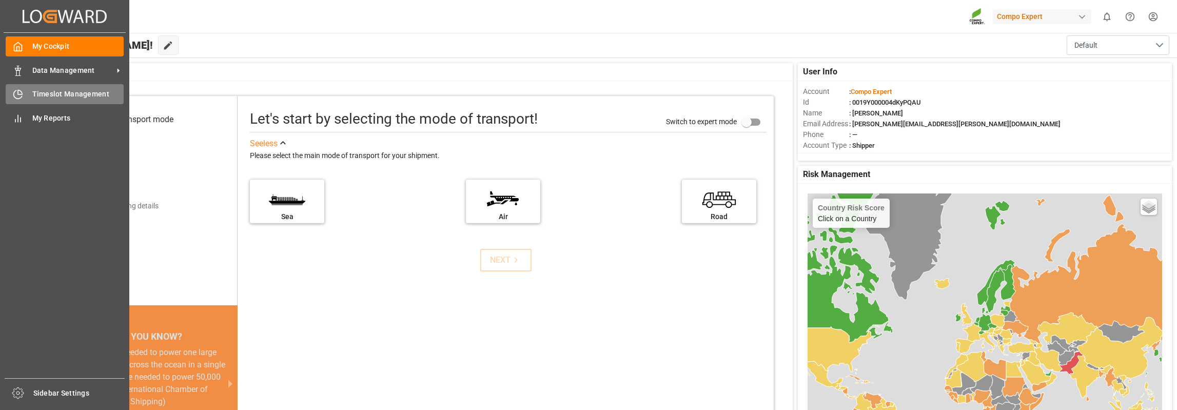 Image resolution: width=1177 pixels, height=410 pixels. Describe the element at coordinates (133, 120) in the screenshot. I see `div: Select transport mode` at that location.